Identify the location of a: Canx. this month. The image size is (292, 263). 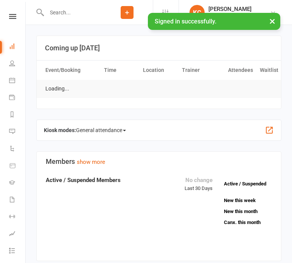
(248, 222).